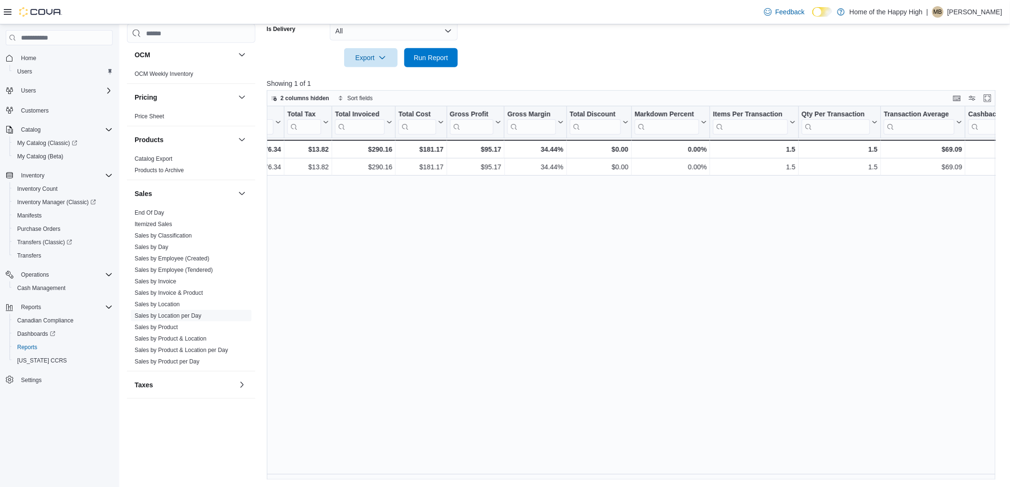 This screenshot has width=1010, height=487. What do you see at coordinates (431, 58) in the screenshot?
I see `span: Run Report` at bounding box center [431, 58].